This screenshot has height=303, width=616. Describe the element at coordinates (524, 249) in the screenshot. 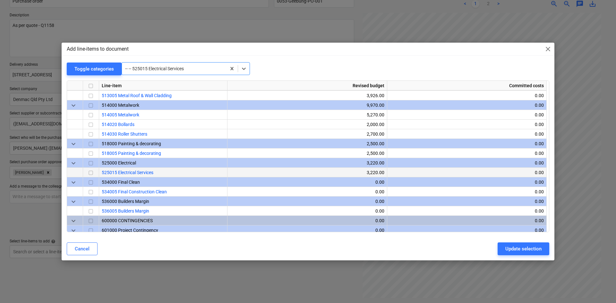

I see `button: Update selection` at that location.